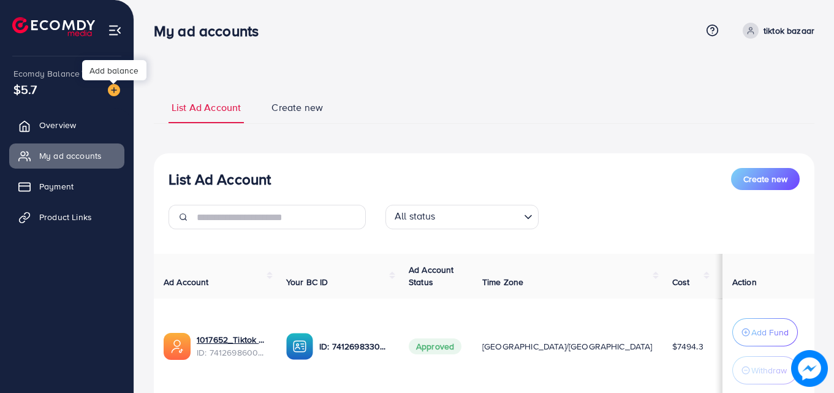  Describe the element at coordinates (206, 107) in the screenshot. I see `span: List Ad Account` at that location.